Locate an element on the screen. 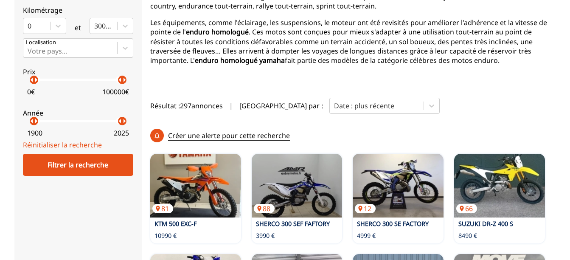 This screenshot has width=570, height=260. a: SHERCO 300 SEF FAFTORY is located at coordinates (293, 223).